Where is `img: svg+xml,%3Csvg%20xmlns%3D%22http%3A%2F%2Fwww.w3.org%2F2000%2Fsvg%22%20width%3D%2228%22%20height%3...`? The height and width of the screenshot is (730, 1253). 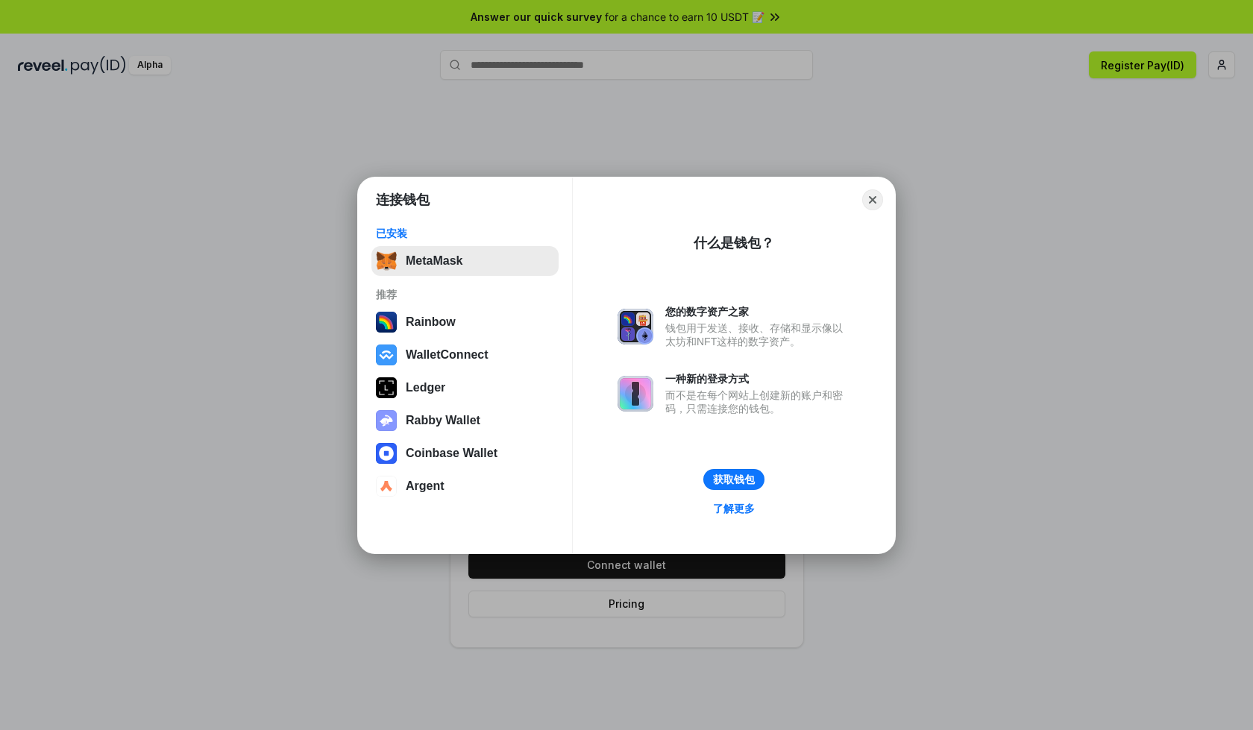
img: svg+xml,%3Csvg%20xmlns%3D%22http%3A%2F%2Fwww.w3.org%2F2000%2Fsvg%22%20width%3D%2228%22%20height%3... is located at coordinates (386, 388).